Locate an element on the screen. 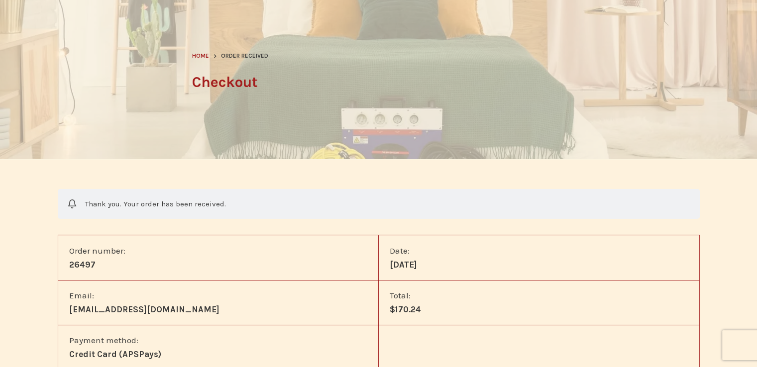 The height and width of the screenshot is (367, 757). li: Total: is located at coordinates (539, 303).